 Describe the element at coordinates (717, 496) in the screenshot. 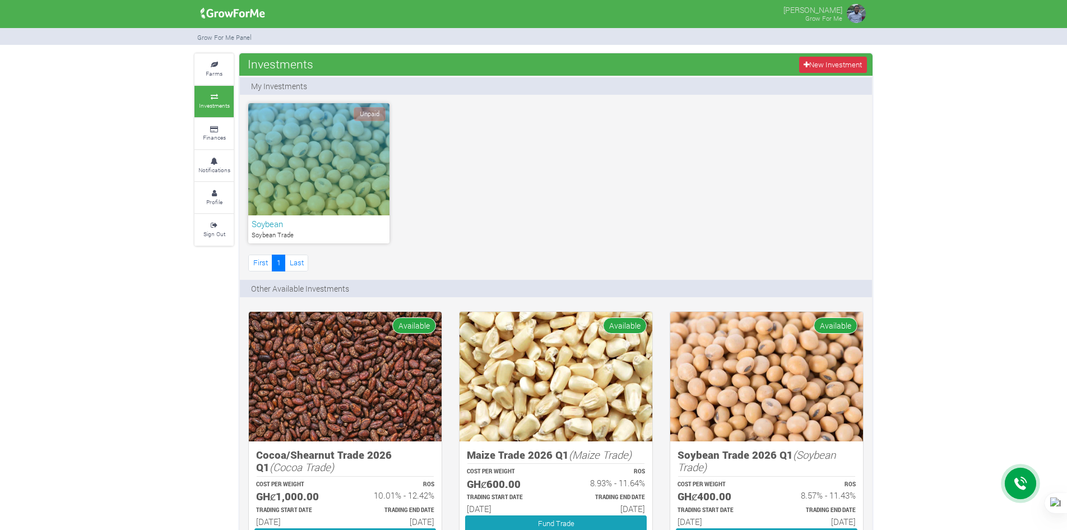

I see `h5: GHȼ400.00` at that location.